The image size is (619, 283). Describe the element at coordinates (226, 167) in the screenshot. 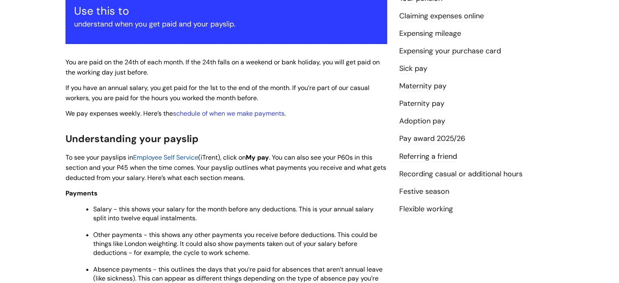

I see `span: . You can also see your P60s in this section and your P45 when the time comes. Your payslip outli...` at that location.